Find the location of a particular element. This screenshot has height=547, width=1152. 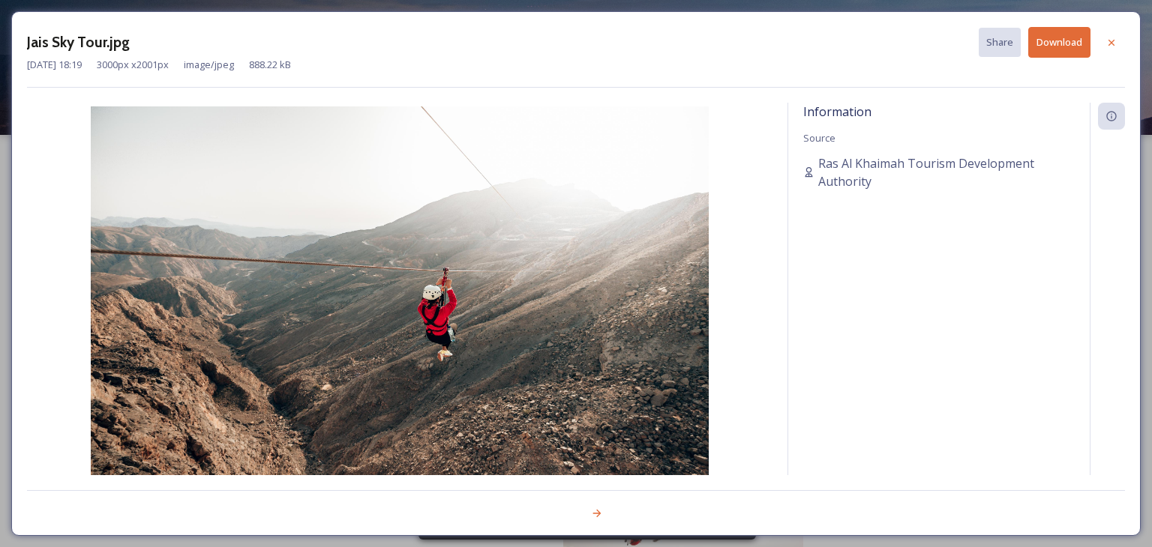

button: Share is located at coordinates (999, 42).